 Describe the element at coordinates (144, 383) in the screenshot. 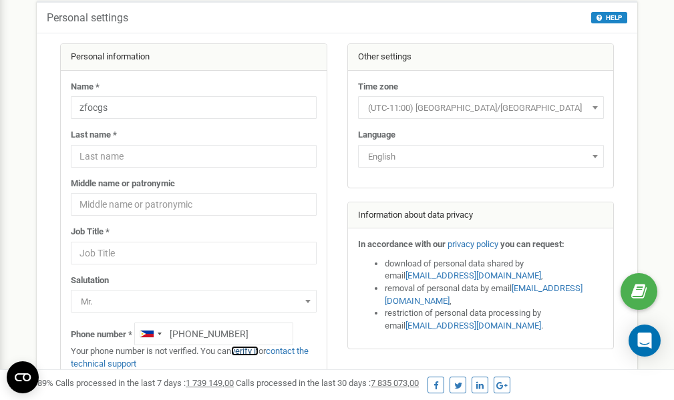

I see `span: Calls processed in the last 7 days :` at that location.